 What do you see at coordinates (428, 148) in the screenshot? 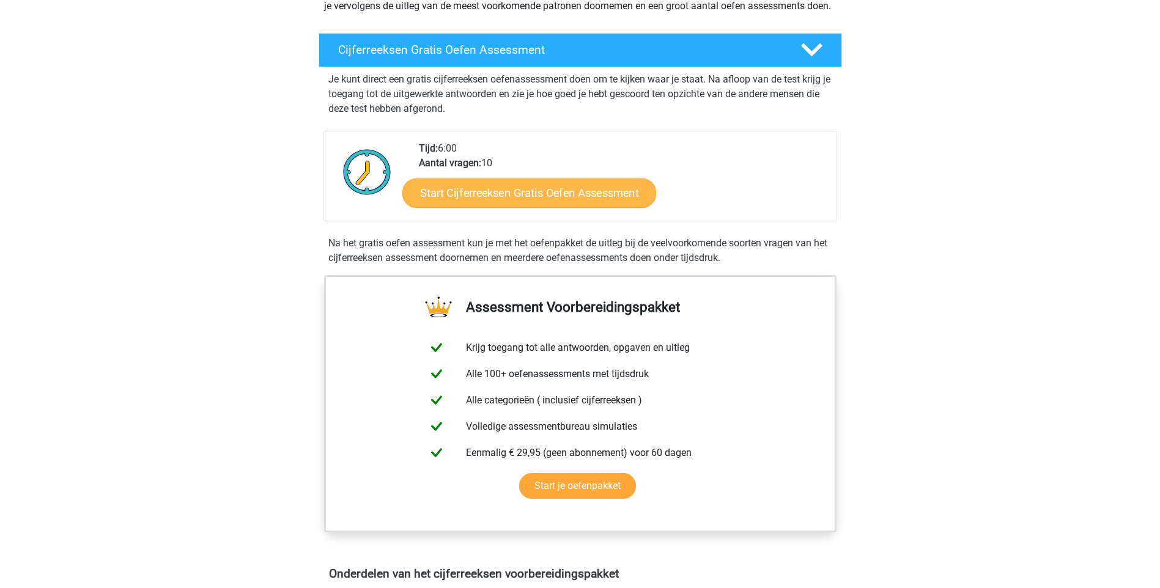
I see `b: Tijd:` at bounding box center [428, 148].